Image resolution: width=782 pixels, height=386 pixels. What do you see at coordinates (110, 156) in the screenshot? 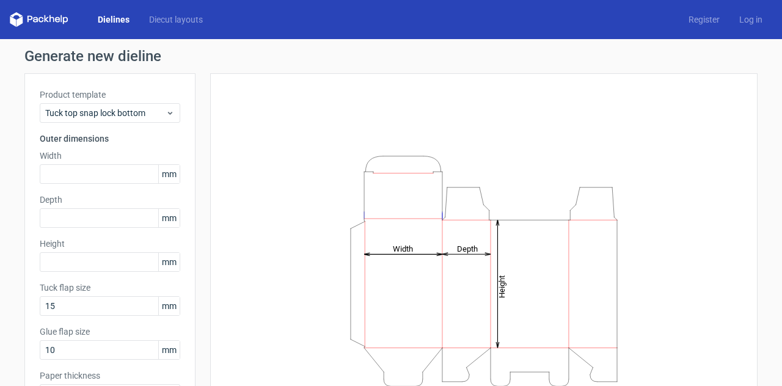
I see `label: Width` at bounding box center [110, 156].